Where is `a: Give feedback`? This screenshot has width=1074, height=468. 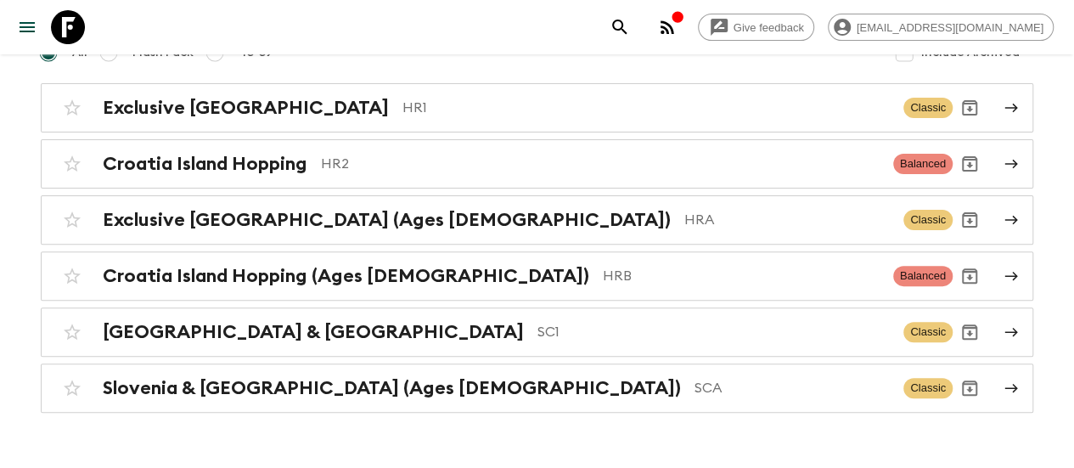
a: Give feedback is located at coordinates (756, 27).